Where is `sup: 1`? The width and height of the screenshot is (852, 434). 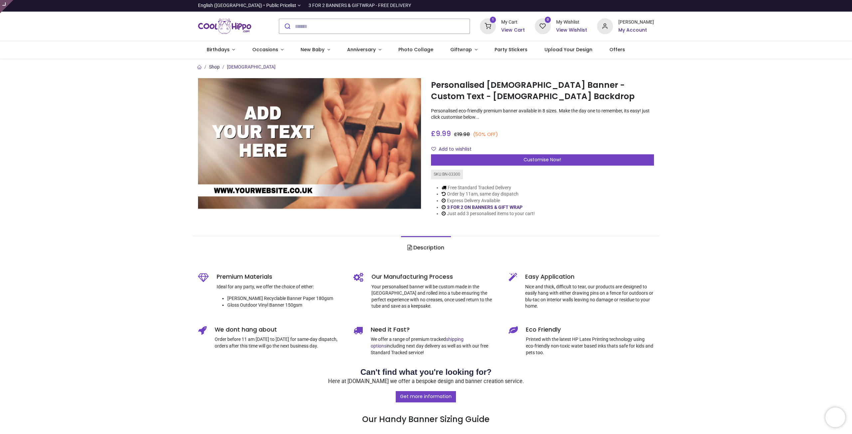 sup: 1 is located at coordinates (493, 20).